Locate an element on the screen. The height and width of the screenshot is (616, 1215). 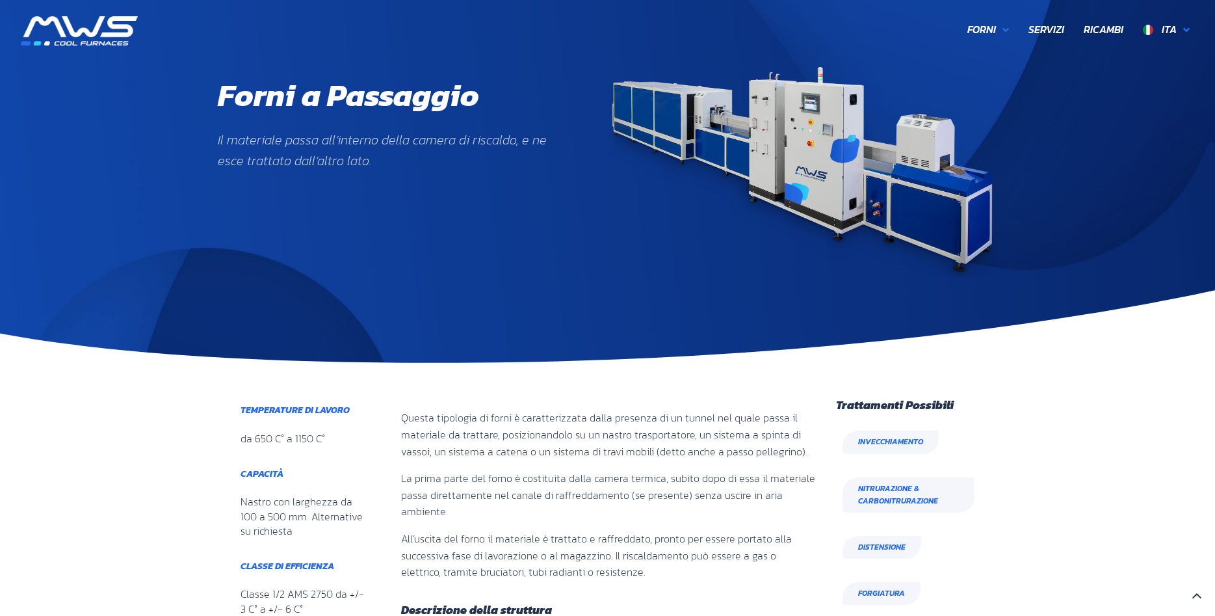
p: All’uscita del forno il materiale è trattato e raffreddato, pronto per essere portato alla succes... is located at coordinates (609, 555).